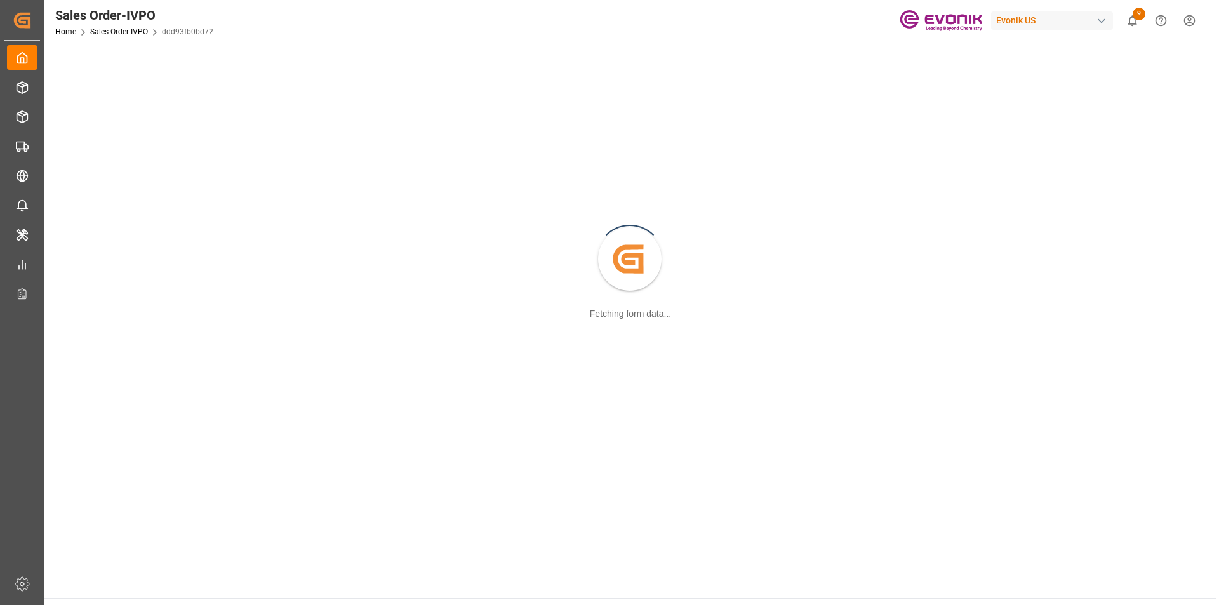 The width and height of the screenshot is (1219, 605). Describe the element at coordinates (1052, 20) in the screenshot. I see `div: Evonik US` at that location.